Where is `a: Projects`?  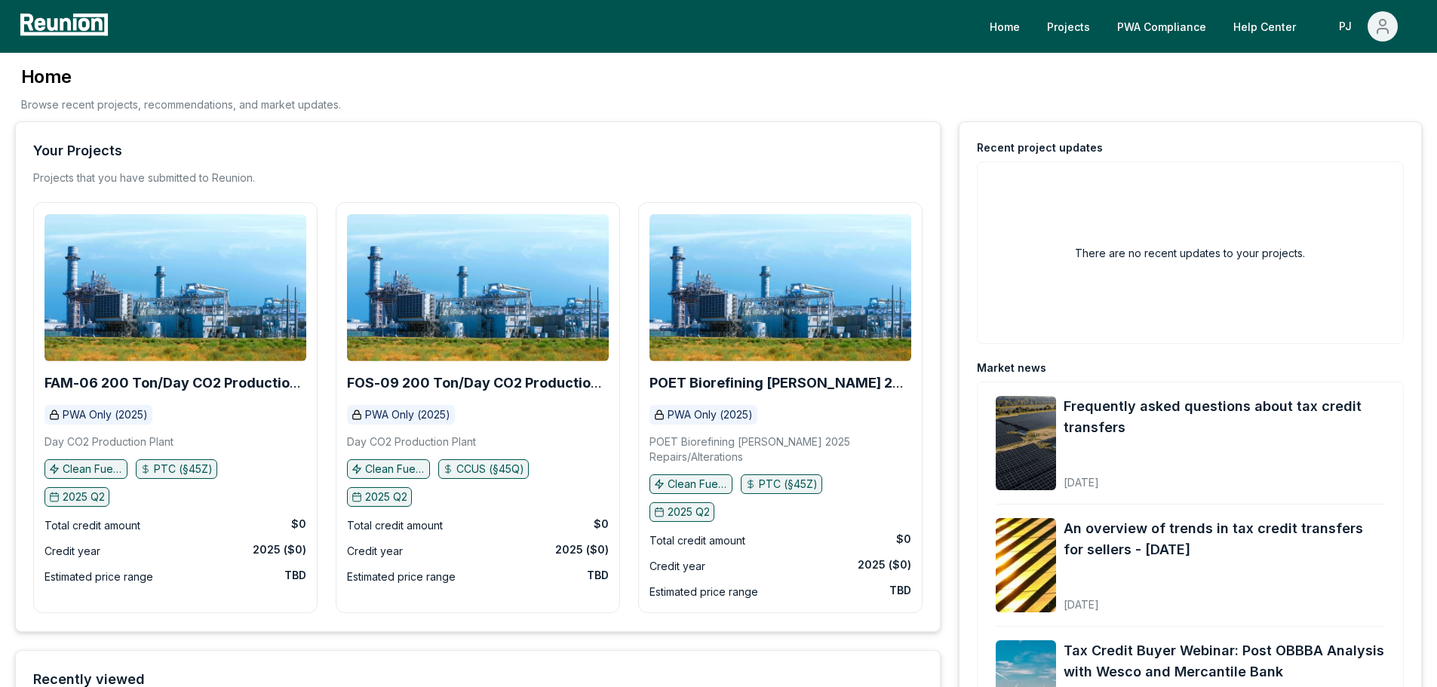 a: Projects is located at coordinates (1068, 26).